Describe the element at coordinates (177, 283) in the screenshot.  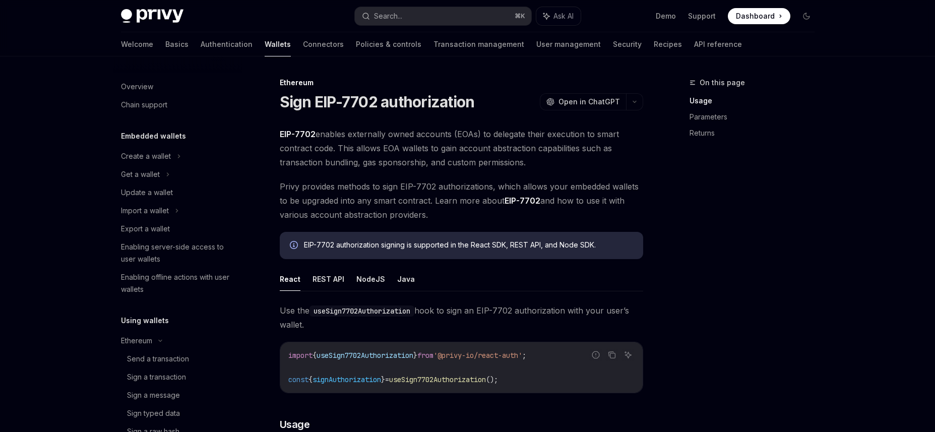
I see `a: Enabling offline actions with user wallets` at that location.